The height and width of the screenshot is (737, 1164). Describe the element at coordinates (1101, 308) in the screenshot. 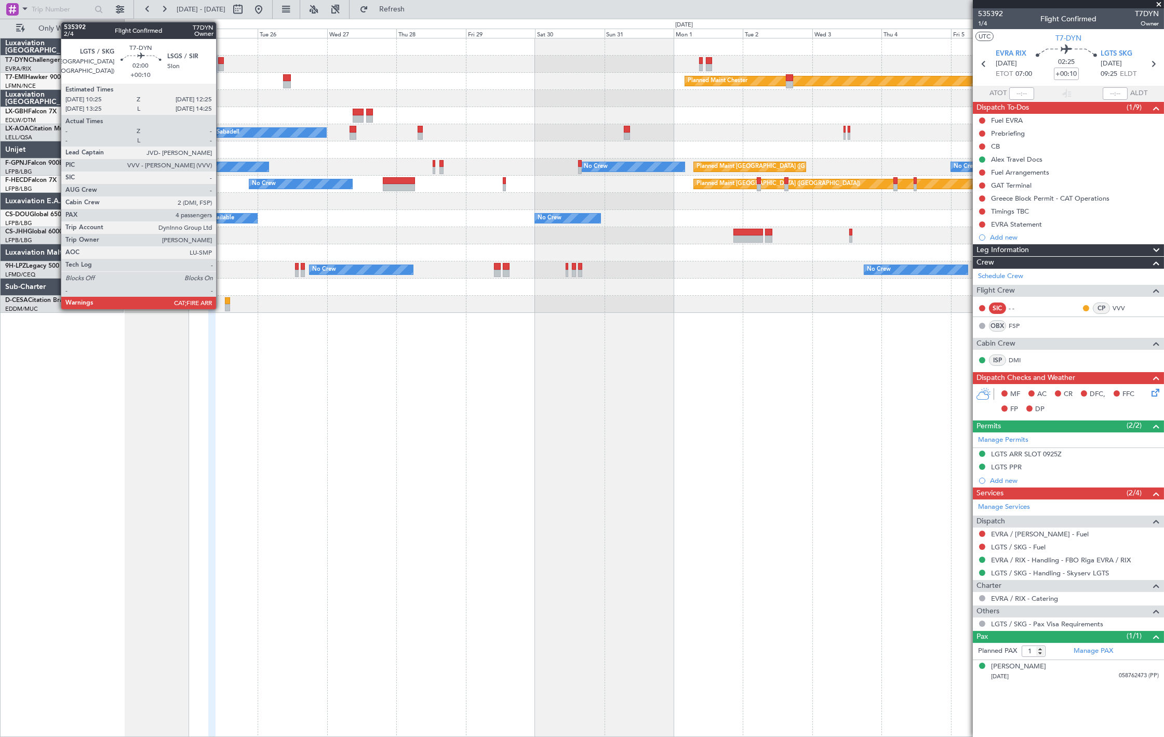

I see `div: CP` at that location.